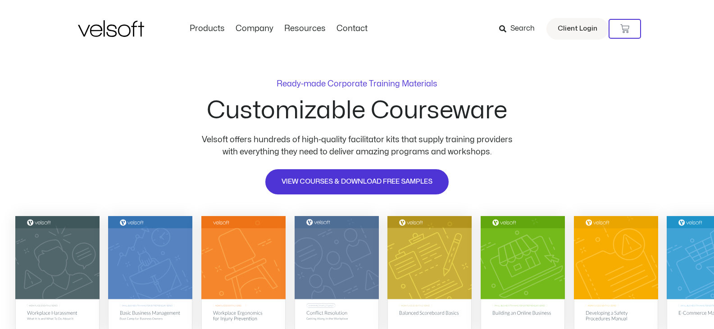 This screenshot has width=714, height=329. Describe the element at coordinates (357, 182) in the screenshot. I see `a: VIEW COURSES & DOWNLOAD FREE SAMPLES` at that location.